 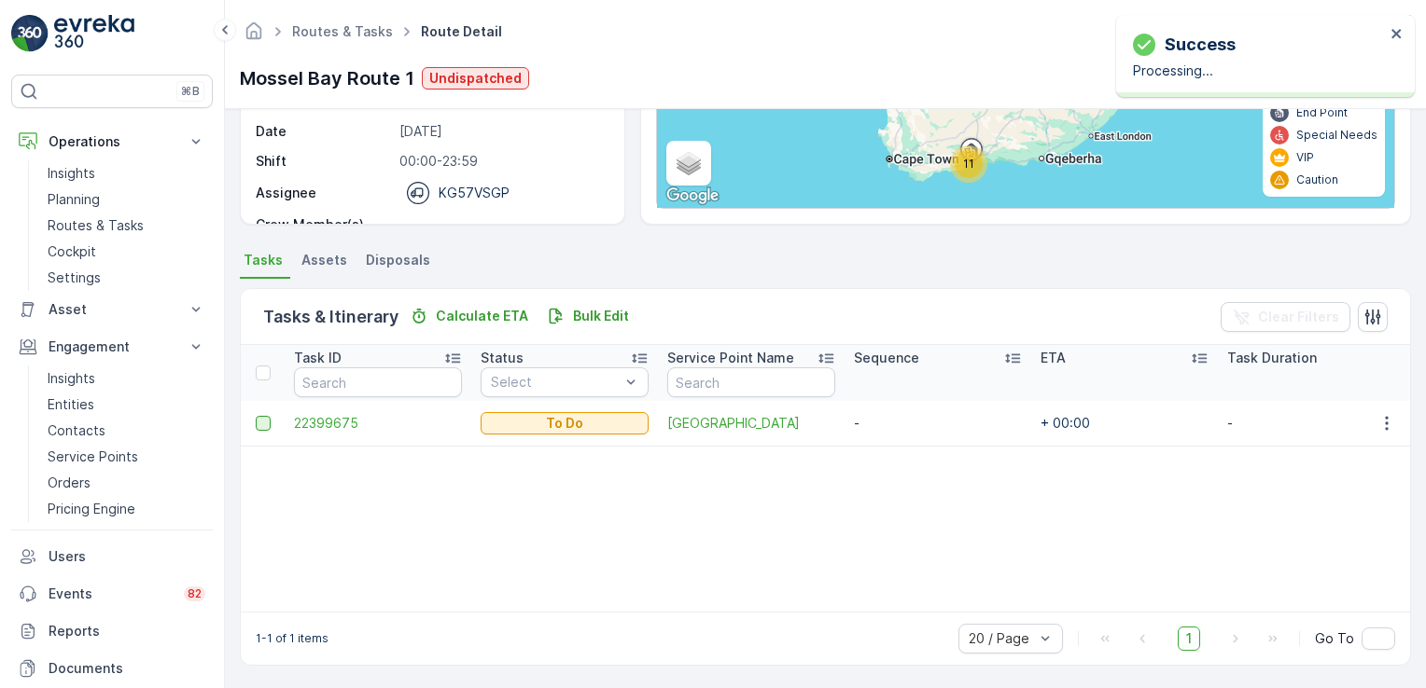 What do you see at coordinates (71, 405) in the screenshot?
I see `p: Entities` at bounding box center [71, 405].